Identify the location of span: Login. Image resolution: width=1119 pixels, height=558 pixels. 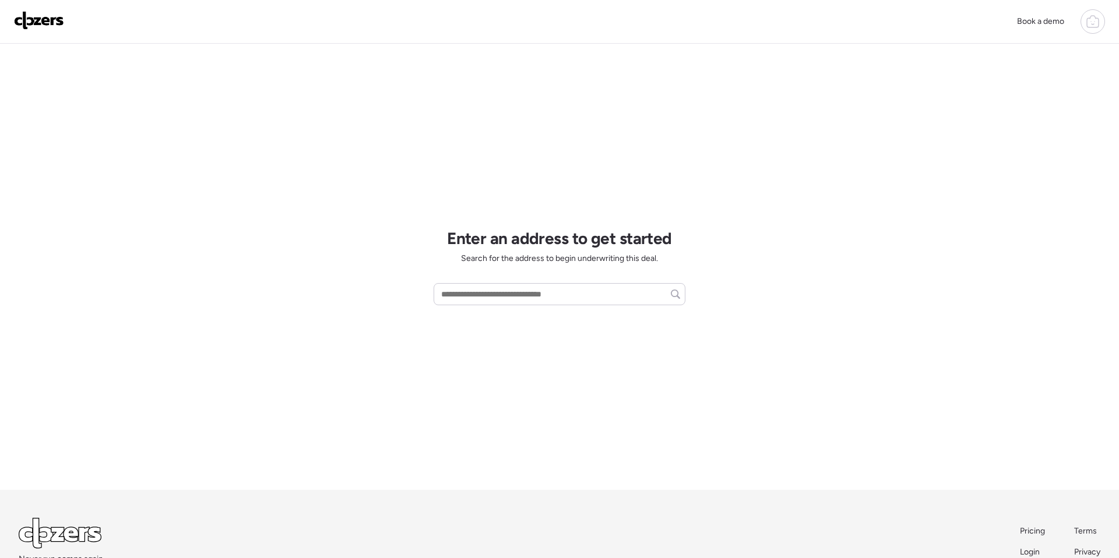
(1030, 552).